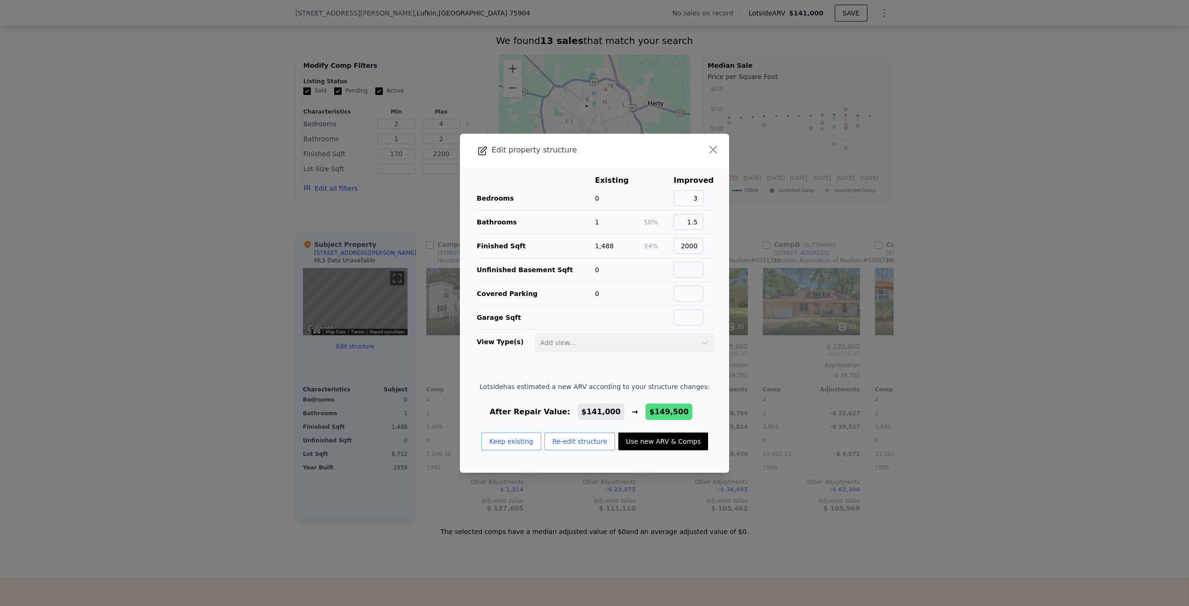 The image size is (1189, 606). What do you see at coordinates (535, 293) in the screenshot?
I see `td: Covered Parking` at bounding box center [535, 293].